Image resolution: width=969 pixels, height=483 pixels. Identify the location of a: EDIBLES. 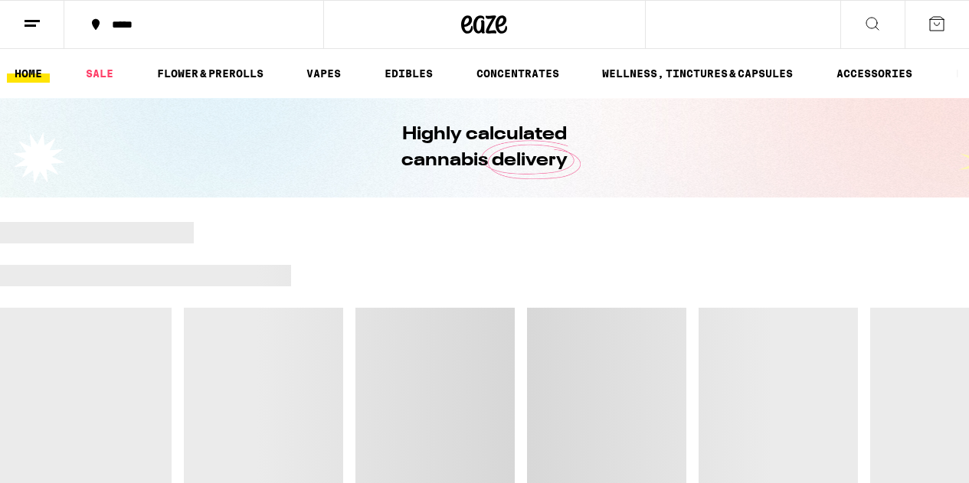
(408, 74).